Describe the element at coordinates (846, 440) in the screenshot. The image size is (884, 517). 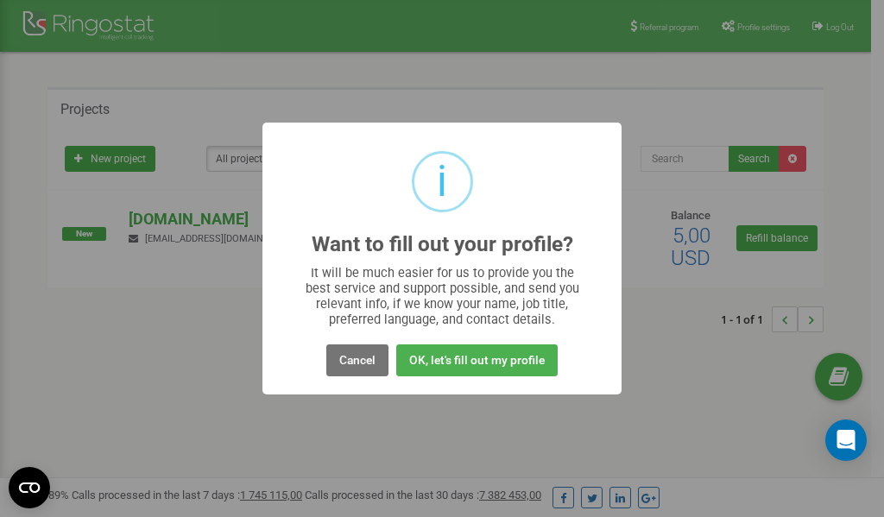
I see `div: Open Intercom Messenger` at that location.